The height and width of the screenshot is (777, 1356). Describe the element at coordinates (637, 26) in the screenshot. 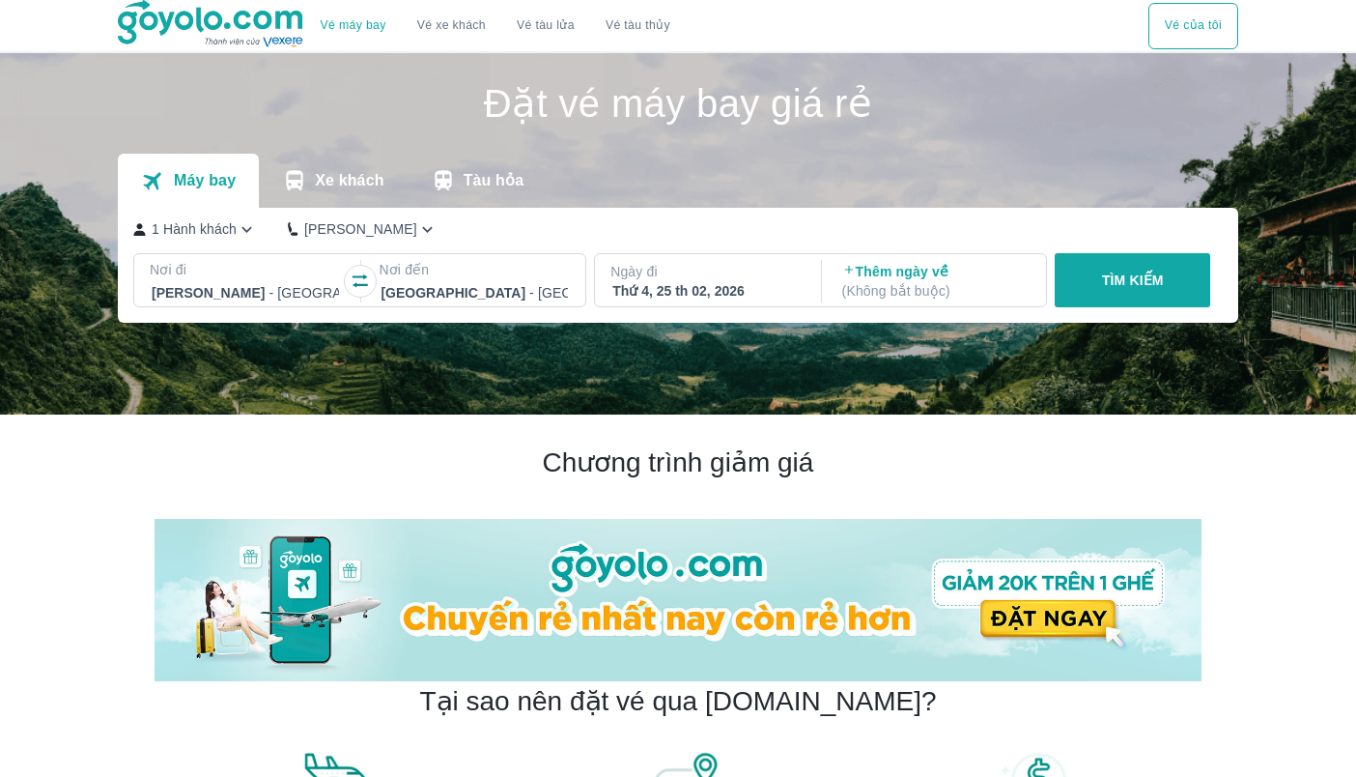

I see `button: Vé tàu thủy` at that location.